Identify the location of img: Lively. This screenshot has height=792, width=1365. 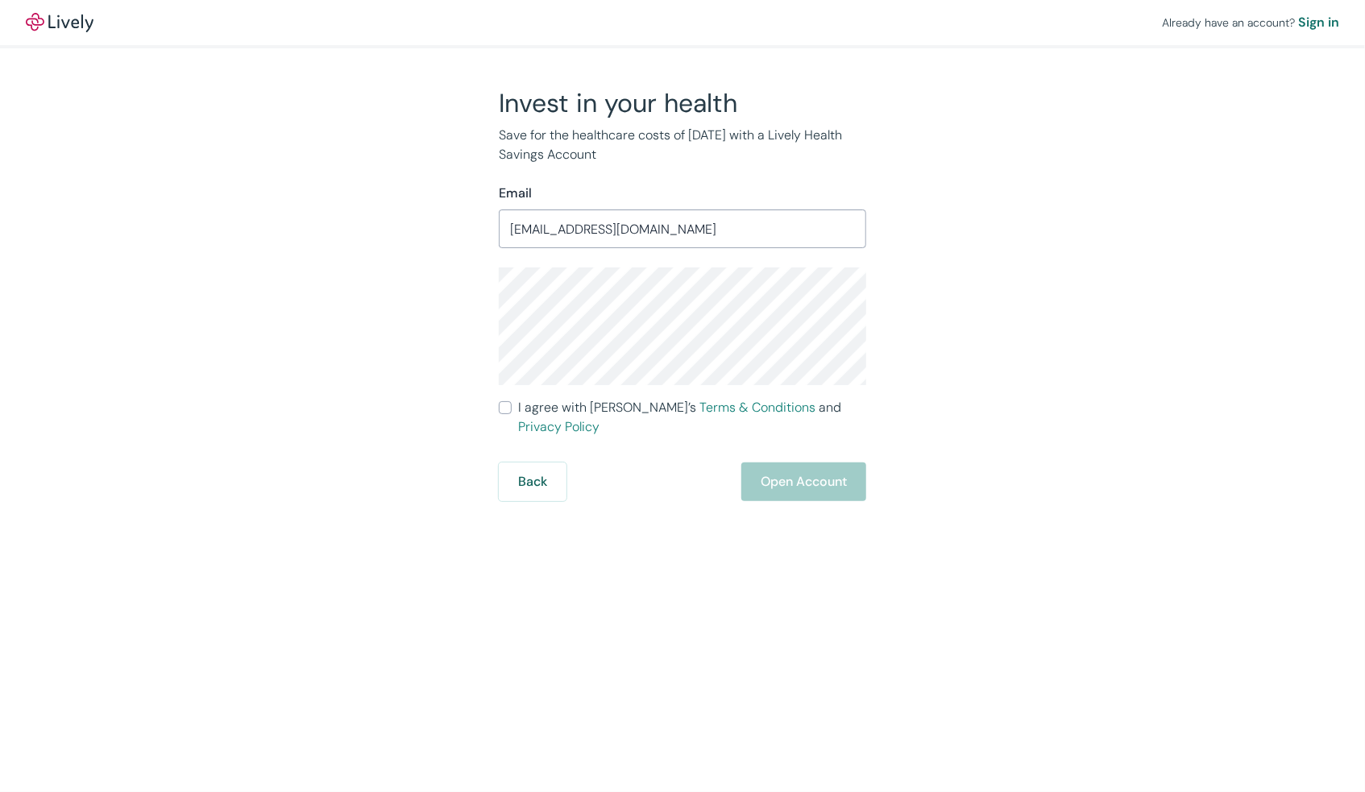
(60, 23).